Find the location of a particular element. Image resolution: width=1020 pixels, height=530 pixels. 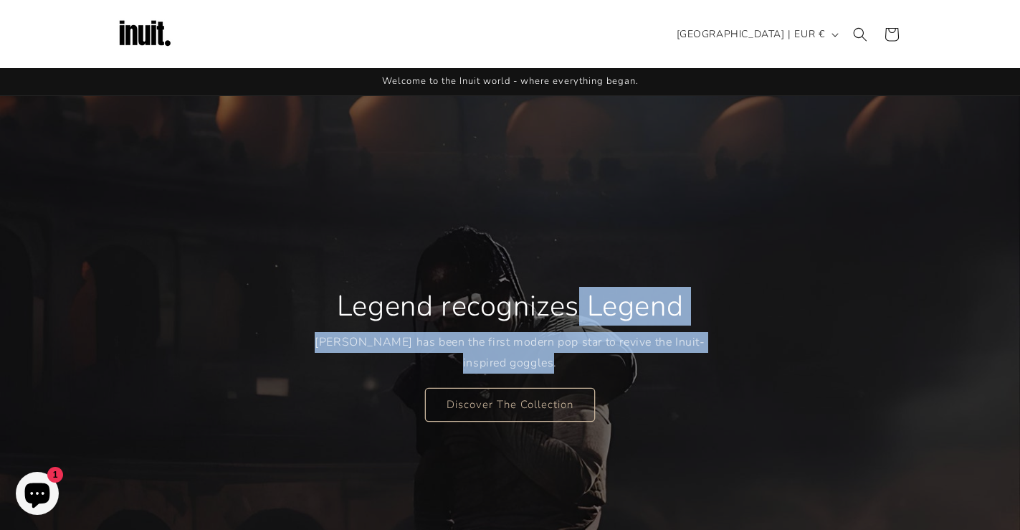

inbox-online-store-chat: Shopify online store chat is located at coordinates (37, 495).